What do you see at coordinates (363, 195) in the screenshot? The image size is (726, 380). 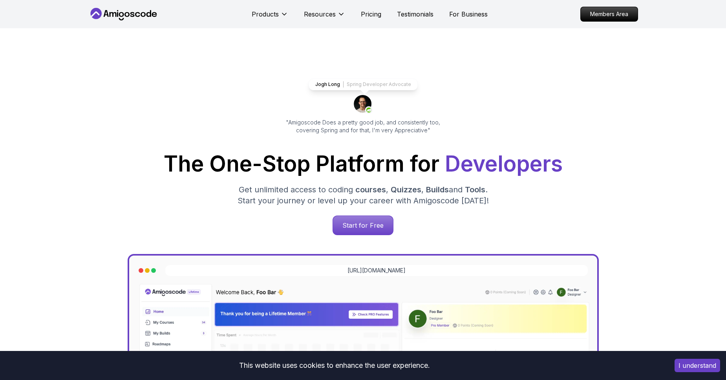 I see `p: Get unlimited access to coding , , and . Start your journey or level up your career with Amigosco...` at bounding box center [363, 195].